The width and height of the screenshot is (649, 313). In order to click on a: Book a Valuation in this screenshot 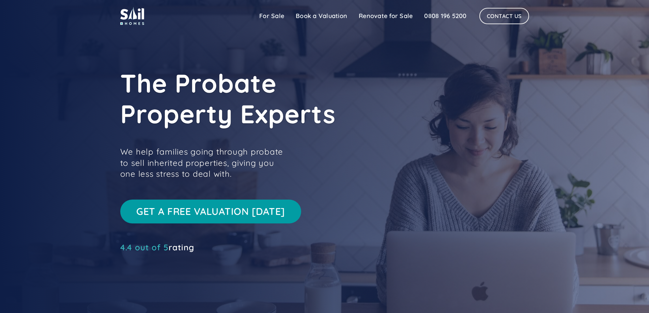, I will do `click(321, 16)`.